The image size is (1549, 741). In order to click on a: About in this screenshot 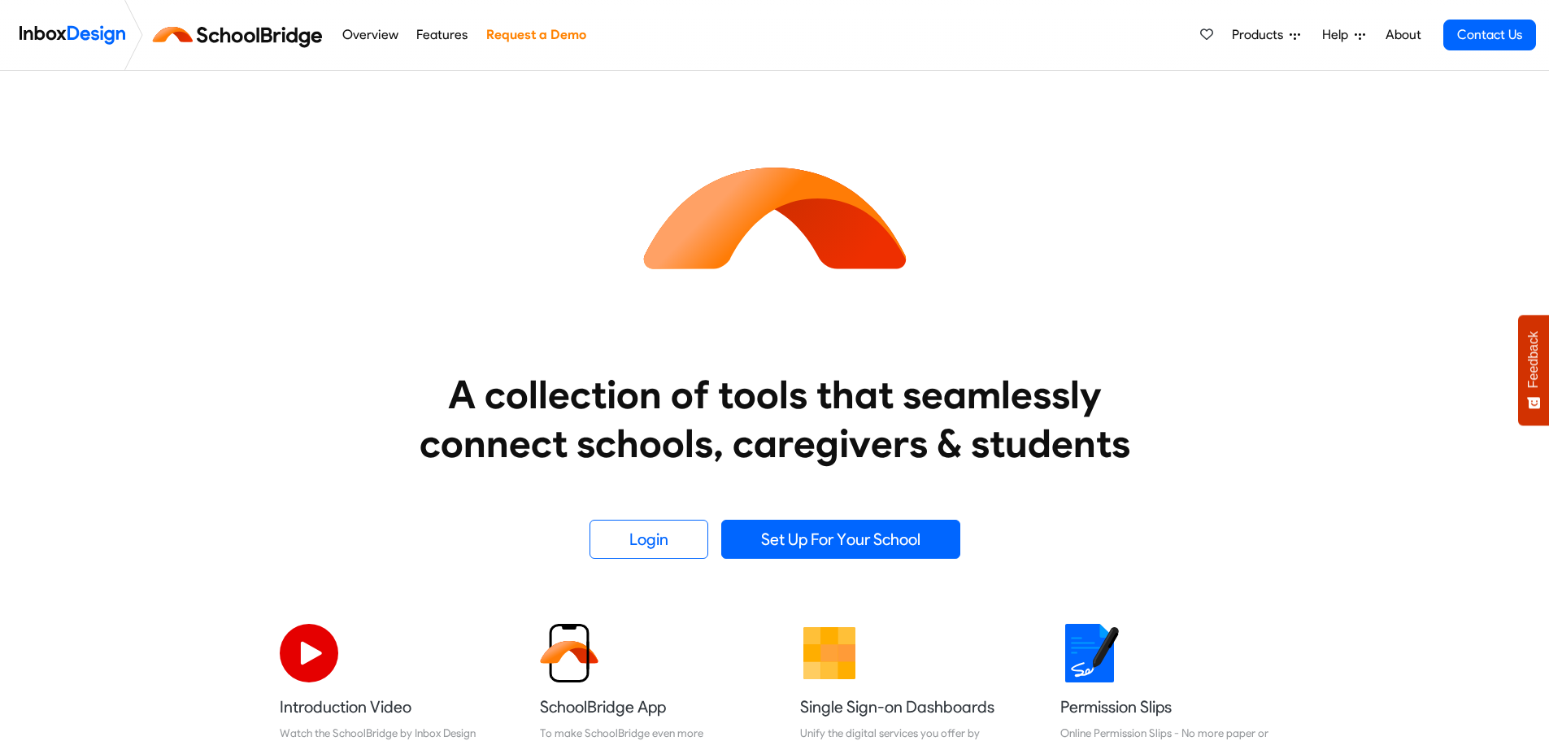, I will do `click(1402, 35)`.